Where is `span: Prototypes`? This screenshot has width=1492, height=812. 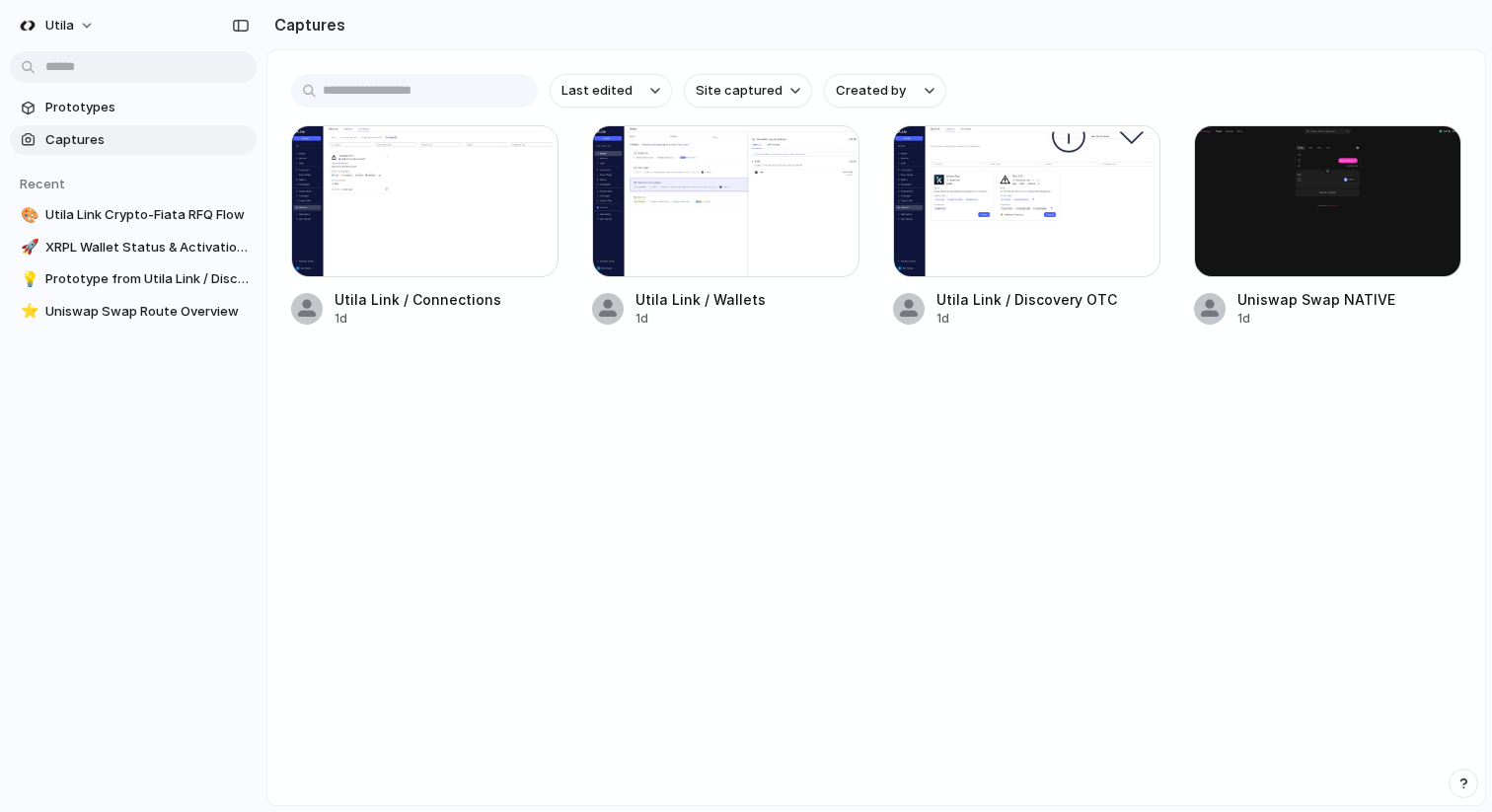
span: Prototypes is located at coordinates (147, 108).